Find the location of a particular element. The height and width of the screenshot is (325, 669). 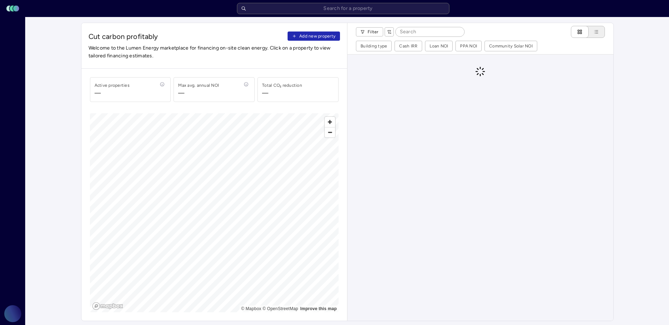

div: Max avg. annual NOI is located at coordinates (198, 85).